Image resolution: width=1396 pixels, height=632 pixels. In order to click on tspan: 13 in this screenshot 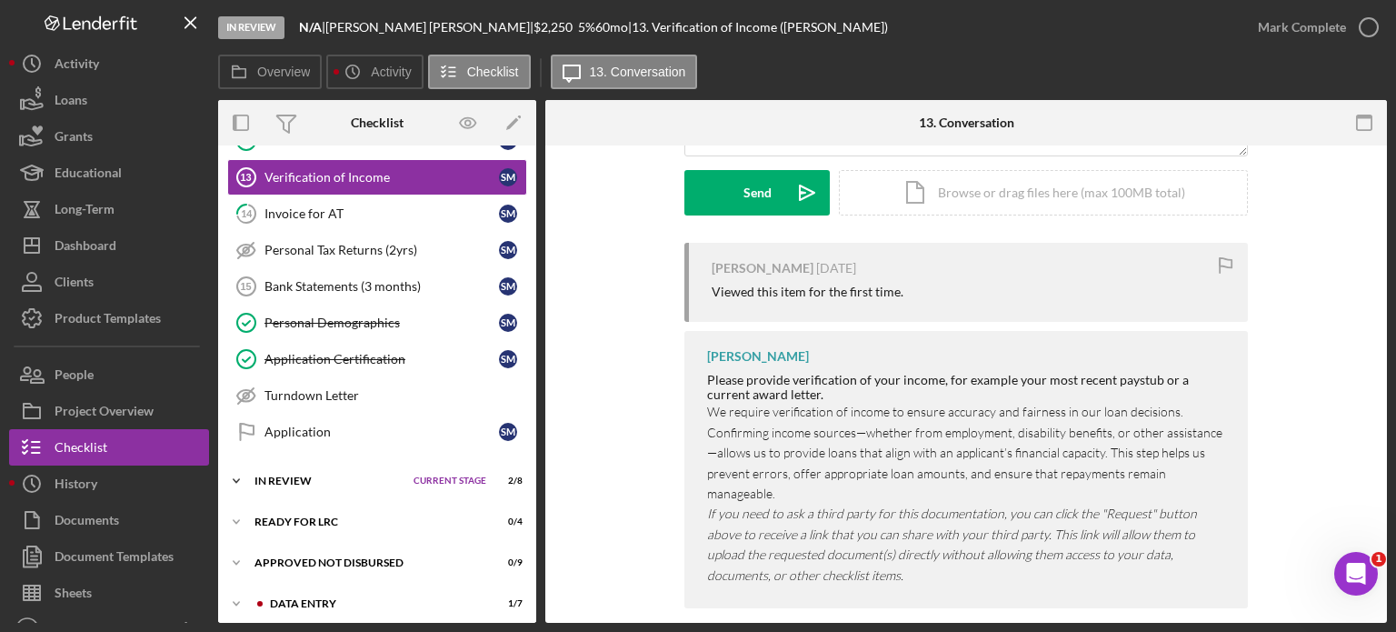, I will do `click(245, 177)`.